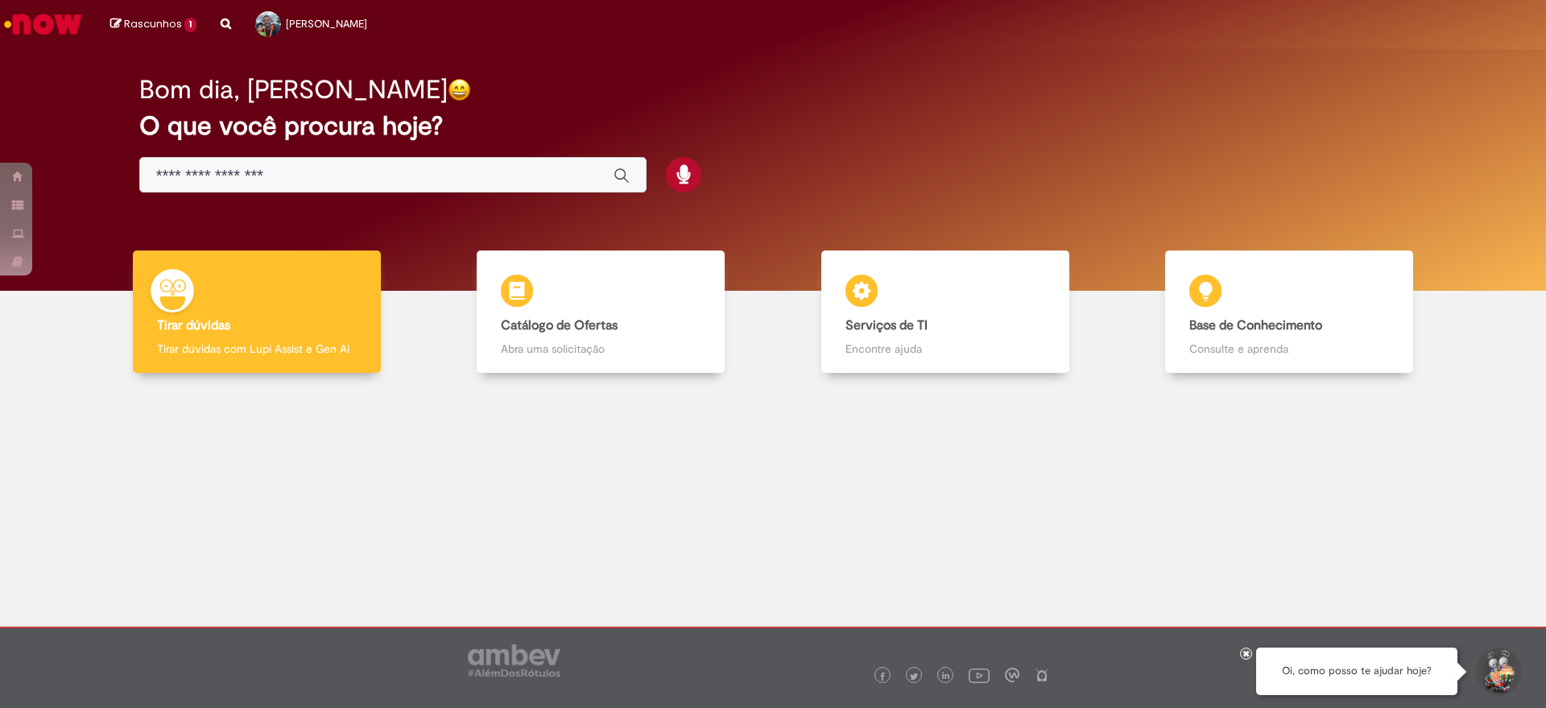 Image resolution: width=1546 pixels, height=708 pixels. Describe the element at coordinates (1042, 675) in the screenshot. I see `img: logo_footer_naosei.png` at that location.